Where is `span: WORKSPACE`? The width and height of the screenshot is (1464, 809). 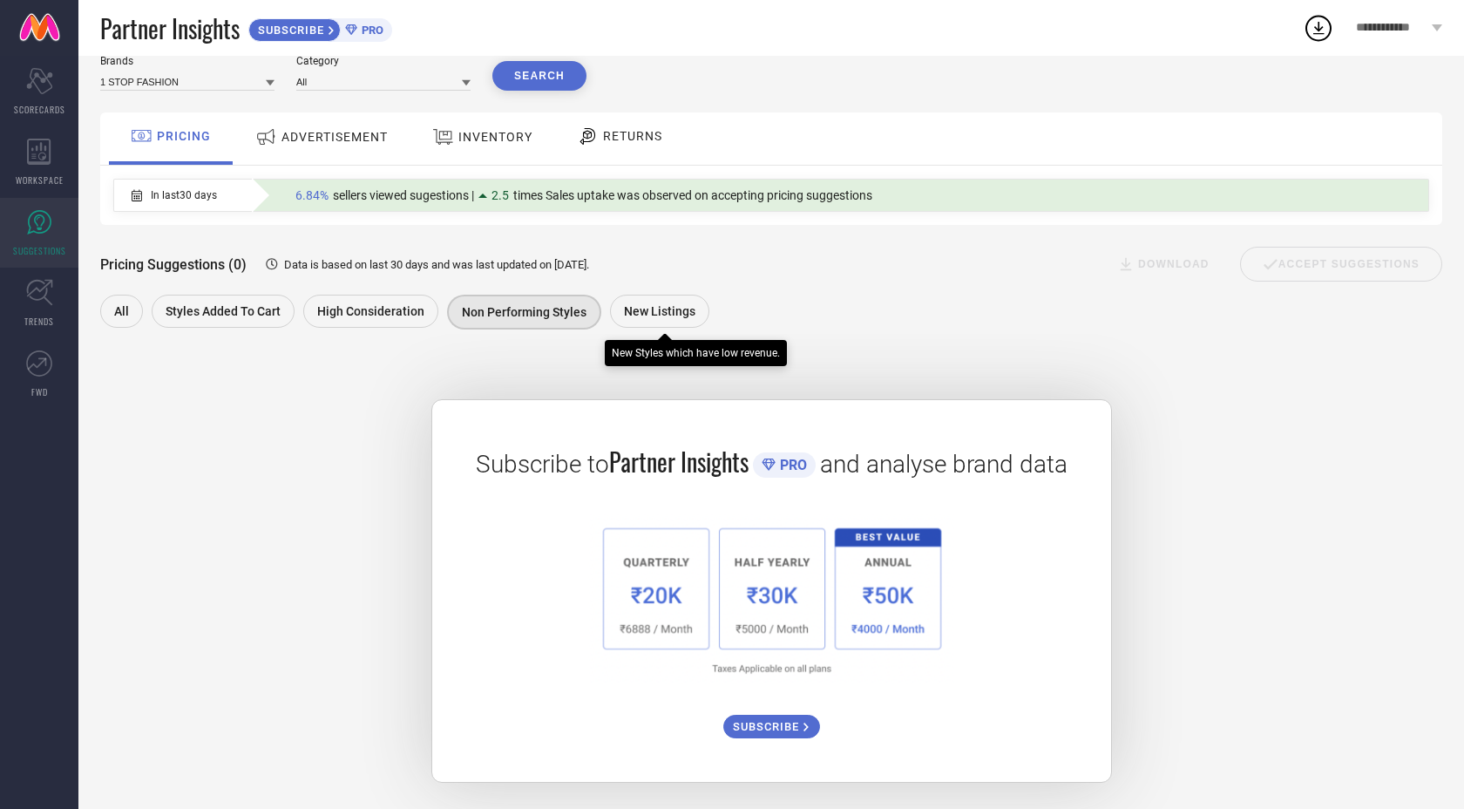 span: WORKSPACE is located at coordinates (39, 179).